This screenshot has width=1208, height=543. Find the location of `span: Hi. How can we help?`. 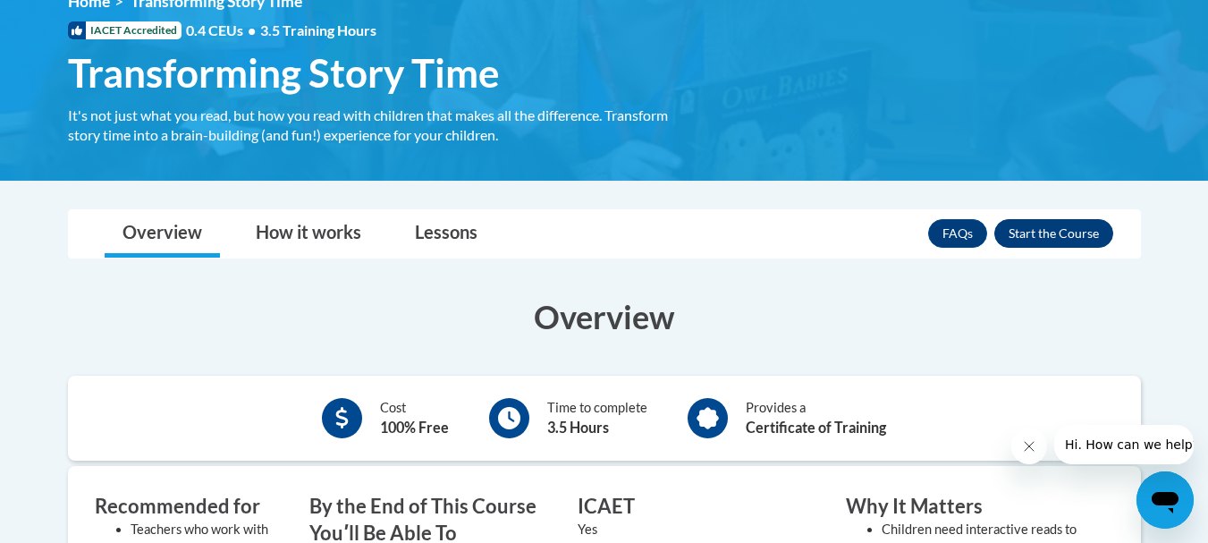

span: Hi. How can we help? is located at coordinates (78, 20).